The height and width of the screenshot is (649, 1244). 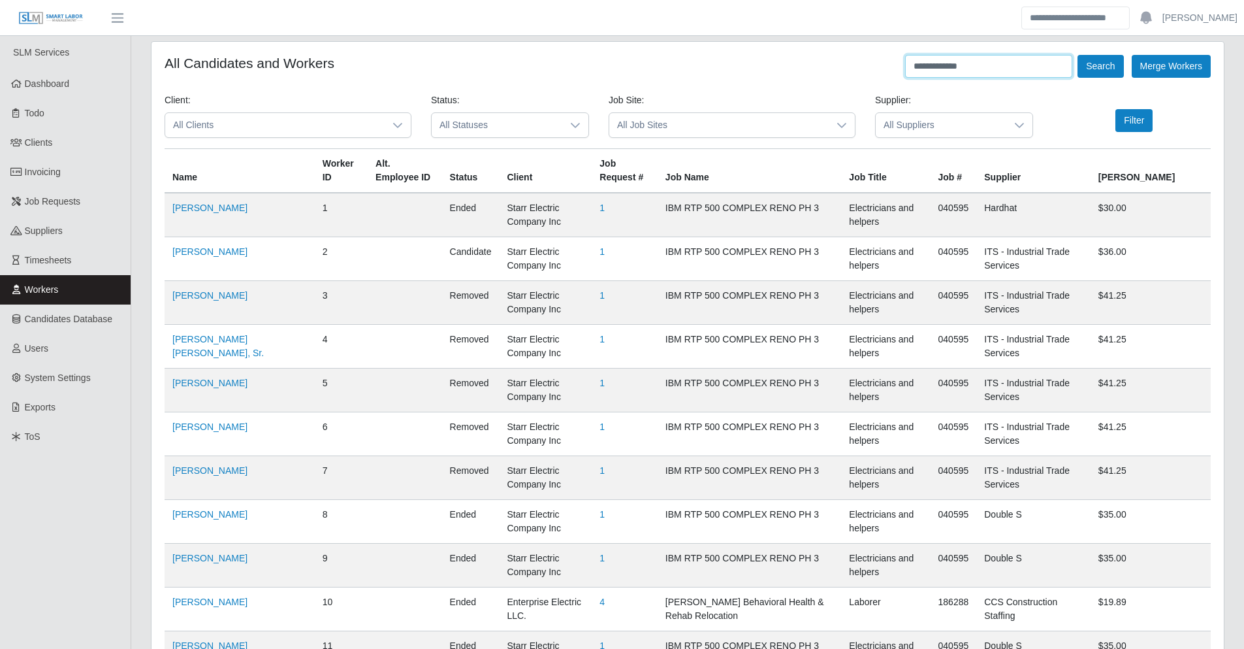 I want to click on td: 9, so click(x=341, y=565).